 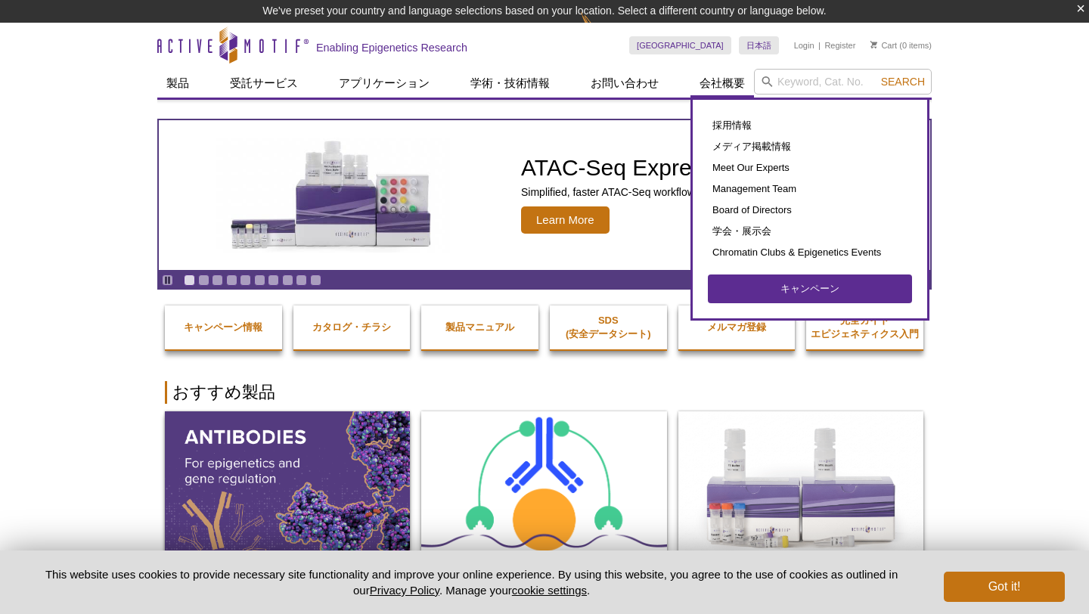 I want to click on a: 製品, so click(x=178, y=83).